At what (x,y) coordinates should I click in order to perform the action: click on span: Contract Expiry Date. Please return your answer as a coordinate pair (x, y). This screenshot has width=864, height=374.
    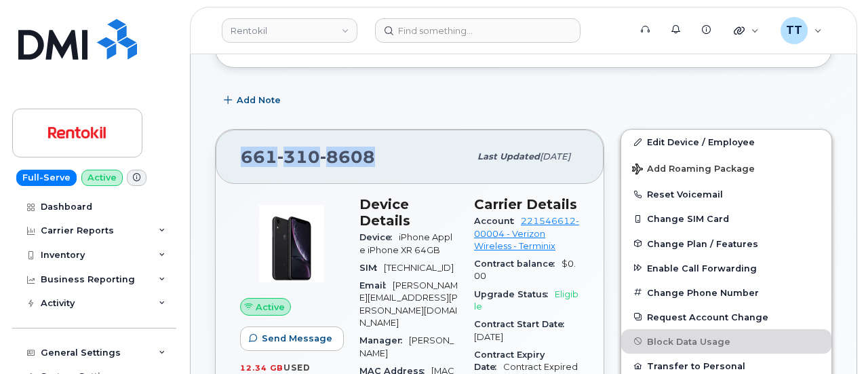
    Looking at the image, I should click on (509, 360).